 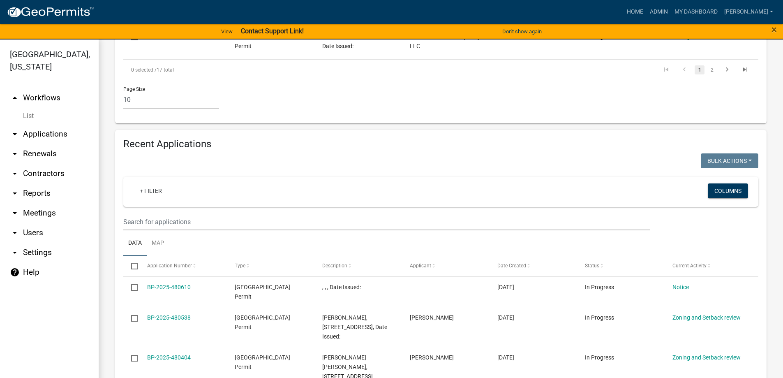 What do you see at coordinates (592, 265) in the screenshot?
I see `span: Status` at bounding box center [592, 265].